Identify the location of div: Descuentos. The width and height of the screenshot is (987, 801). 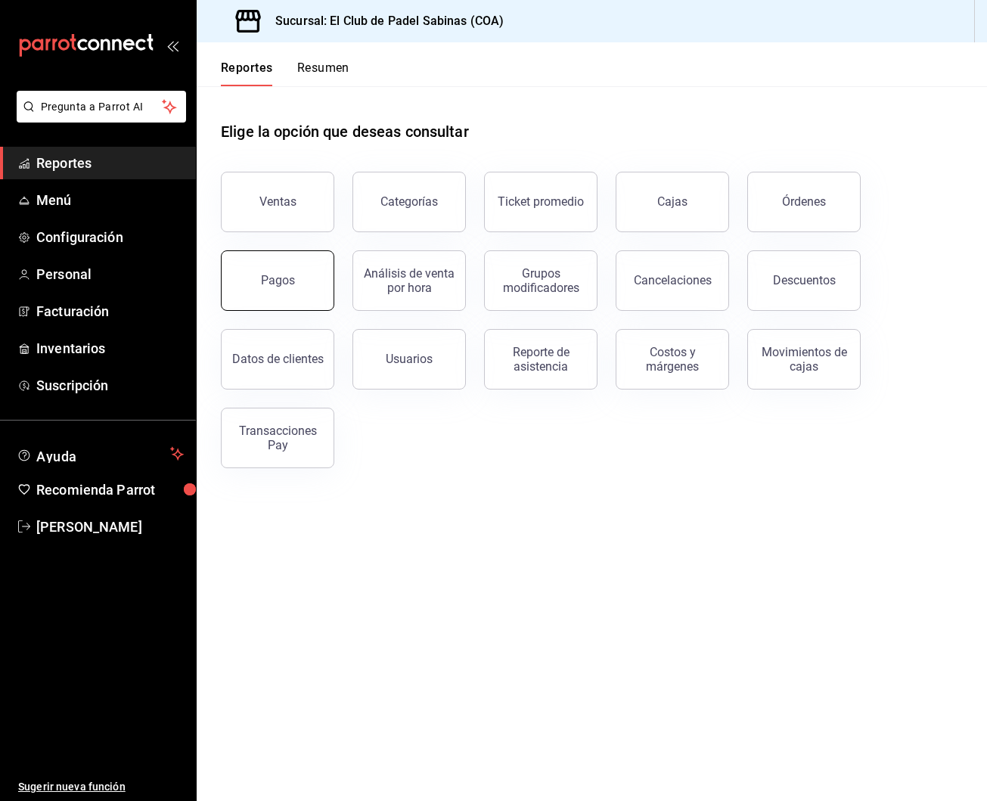
(804, 280).